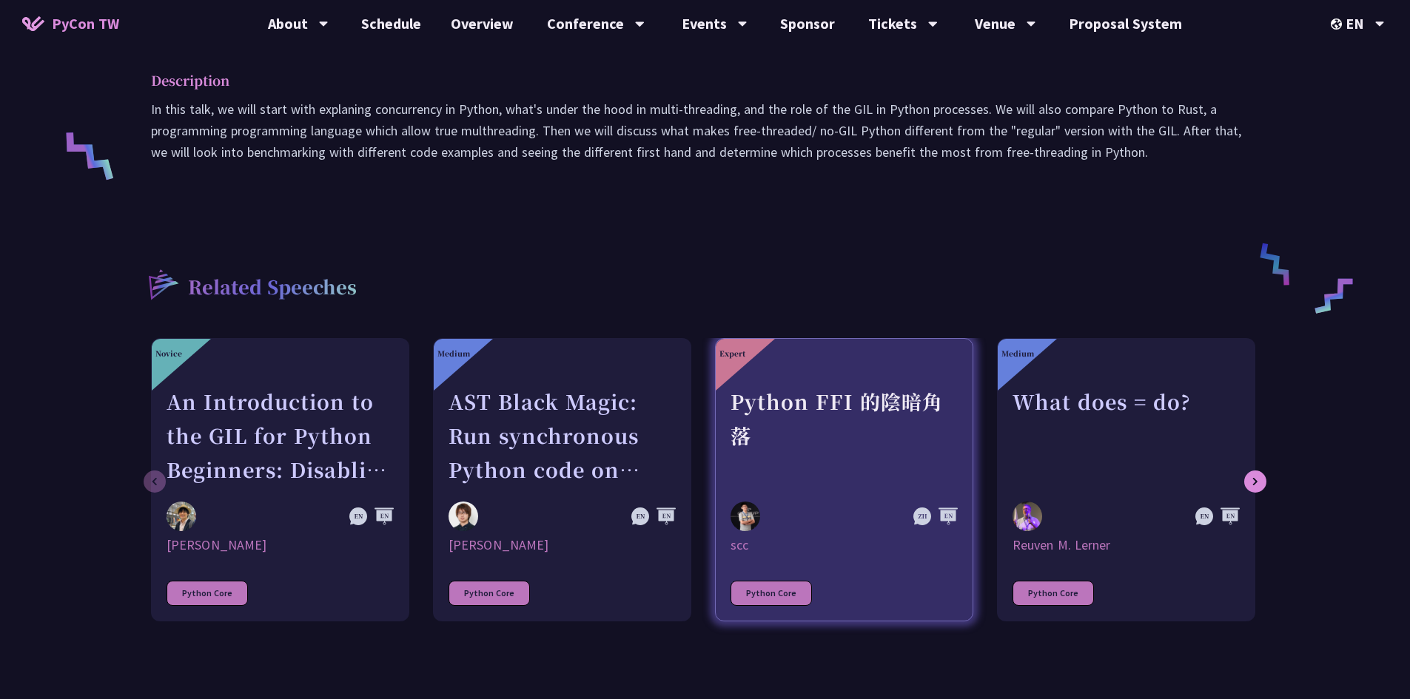  I want to click on p: Description, so click(690, 80).